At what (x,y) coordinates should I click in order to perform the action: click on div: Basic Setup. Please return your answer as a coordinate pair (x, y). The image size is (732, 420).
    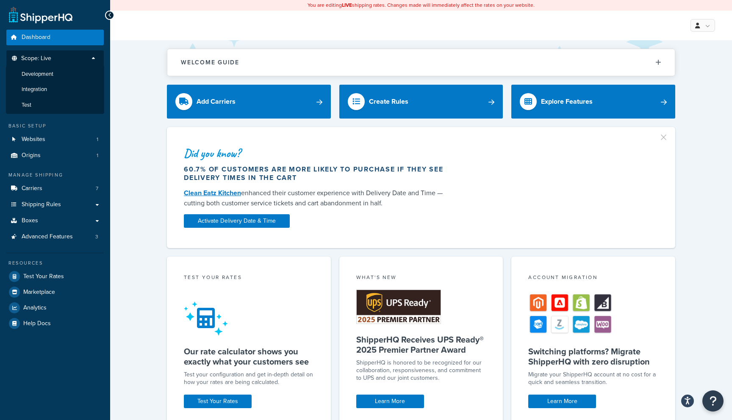
    Looking at the image, I should click on (55, 126).